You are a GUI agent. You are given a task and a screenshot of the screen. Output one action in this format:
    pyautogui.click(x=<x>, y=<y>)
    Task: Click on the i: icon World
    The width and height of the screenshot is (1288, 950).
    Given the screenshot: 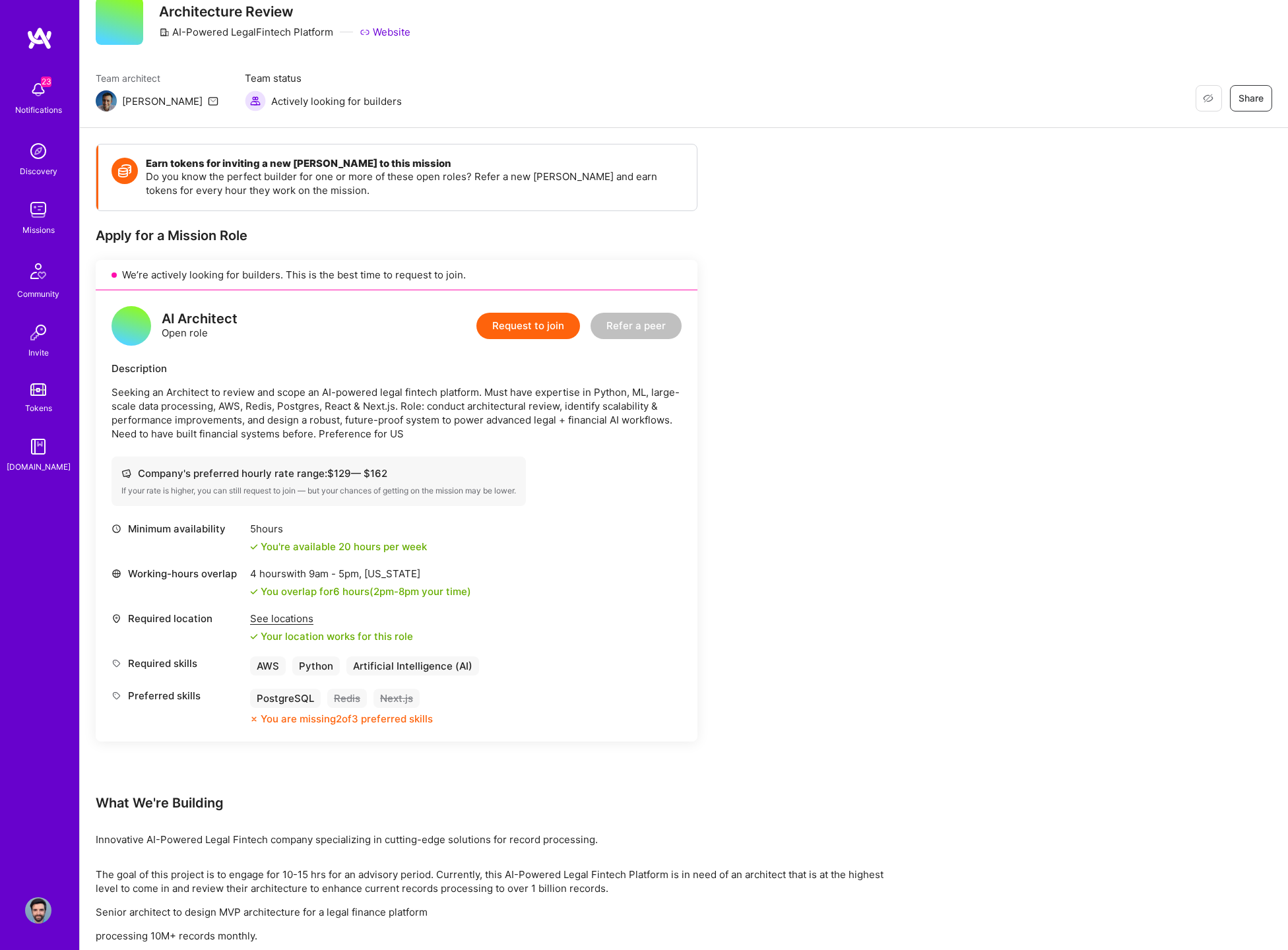 What is the action you would take?
    pyautogui.click(x=116, y=573)
    